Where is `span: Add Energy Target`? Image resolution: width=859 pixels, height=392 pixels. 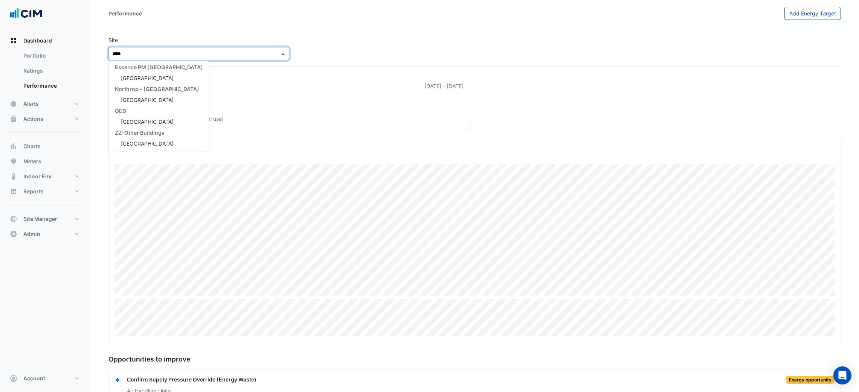
span: Add Energy Target is located at coordinates (812, 13).